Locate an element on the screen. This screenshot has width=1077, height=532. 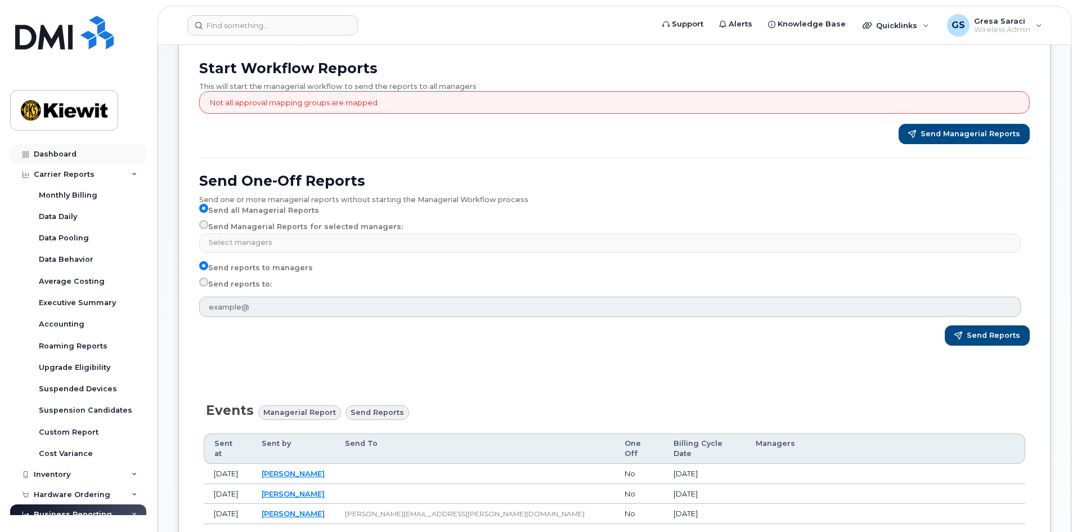
label: Send reports to: is located at coordinates (235, 284).